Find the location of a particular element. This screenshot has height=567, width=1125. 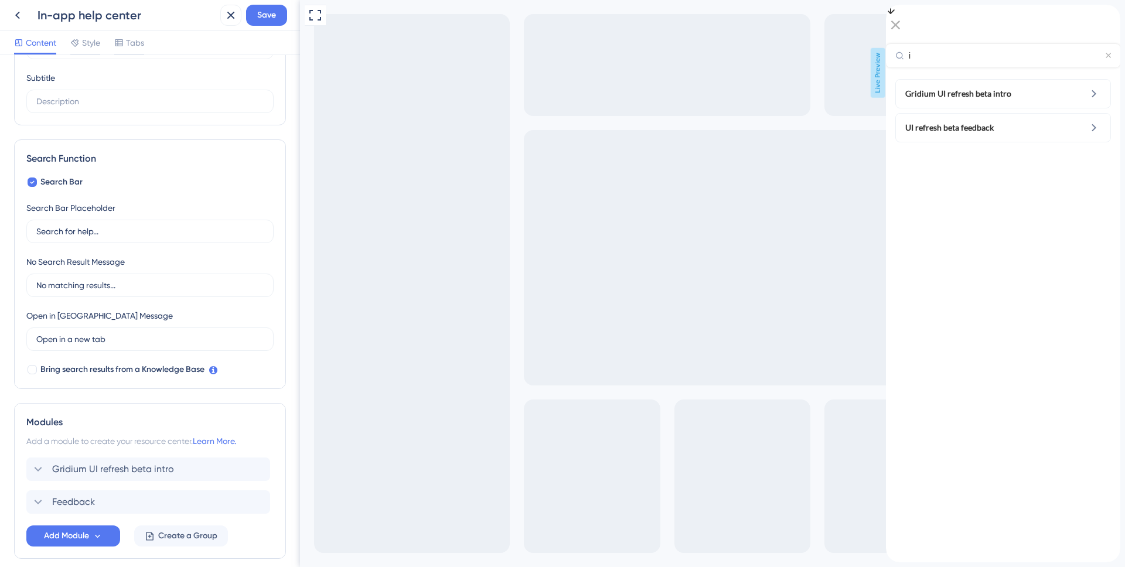

input: Open in a new tab is located at coordinates (150, 339).